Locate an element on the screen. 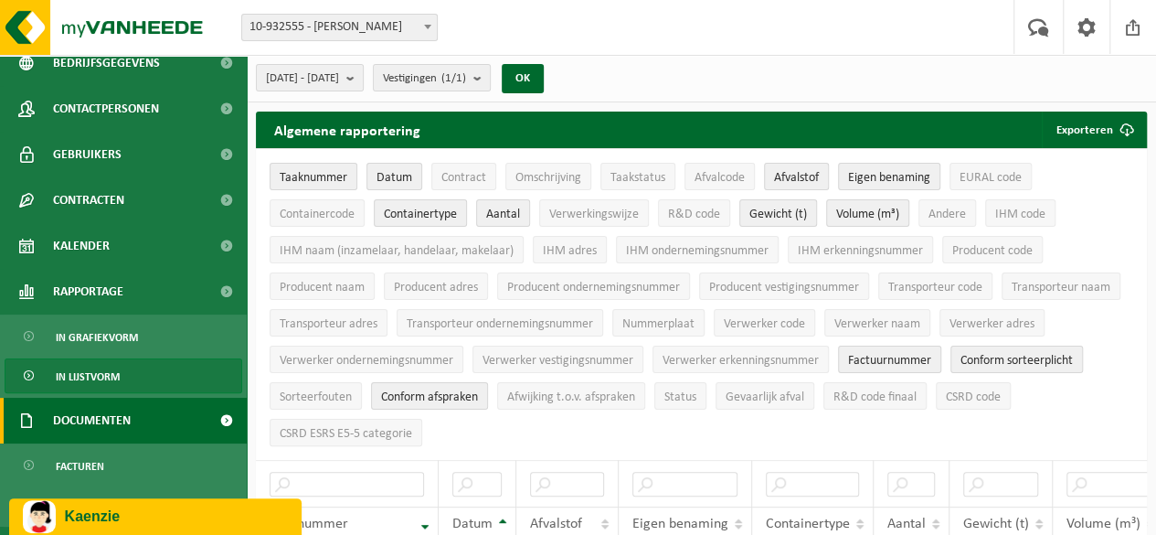 This screenshot has width=1156, height=535. button: Verwerker adresVerwerker adres: Activate to sort is located at coordinates (992, 323).